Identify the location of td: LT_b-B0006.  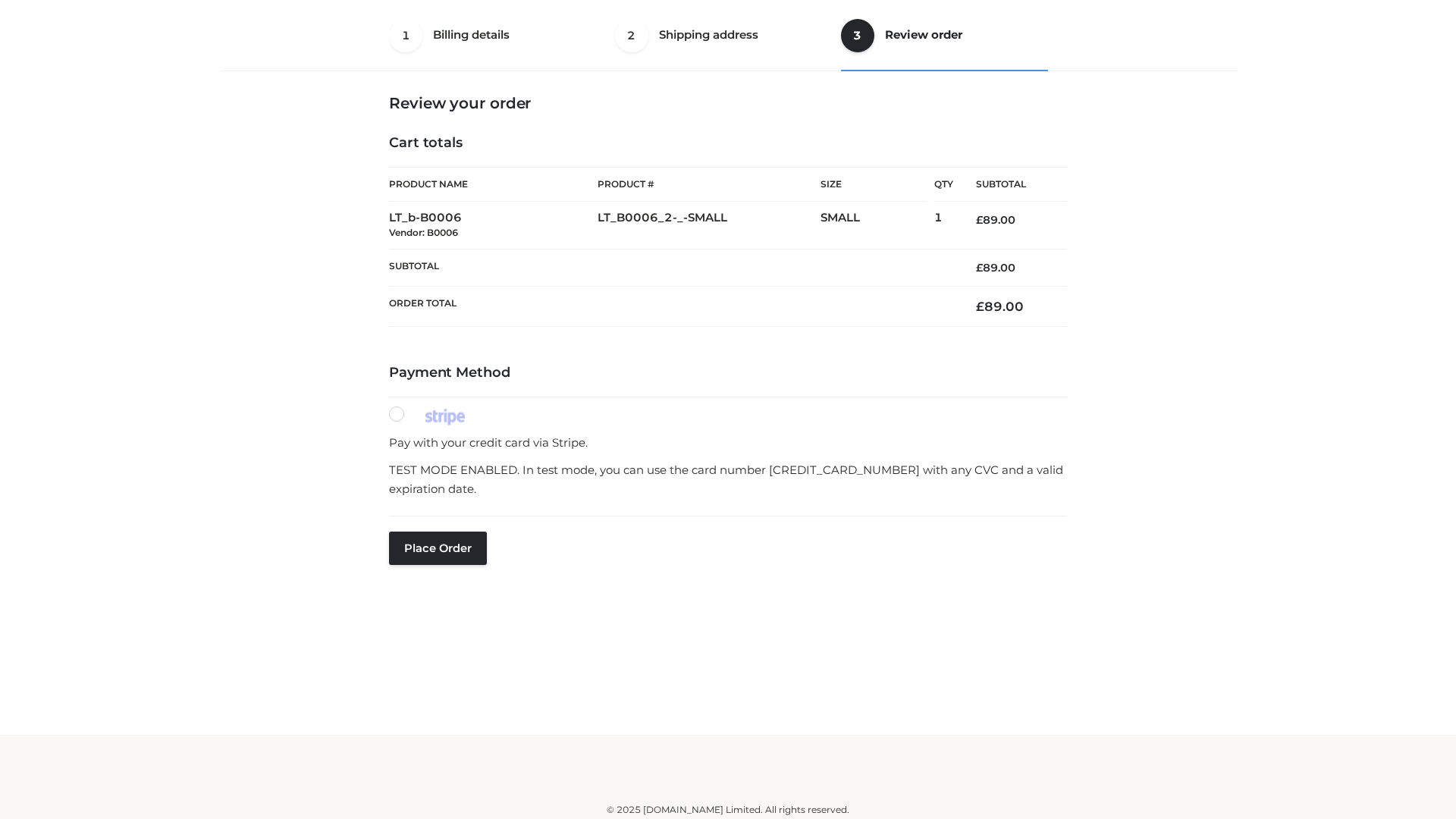
(493, 225).